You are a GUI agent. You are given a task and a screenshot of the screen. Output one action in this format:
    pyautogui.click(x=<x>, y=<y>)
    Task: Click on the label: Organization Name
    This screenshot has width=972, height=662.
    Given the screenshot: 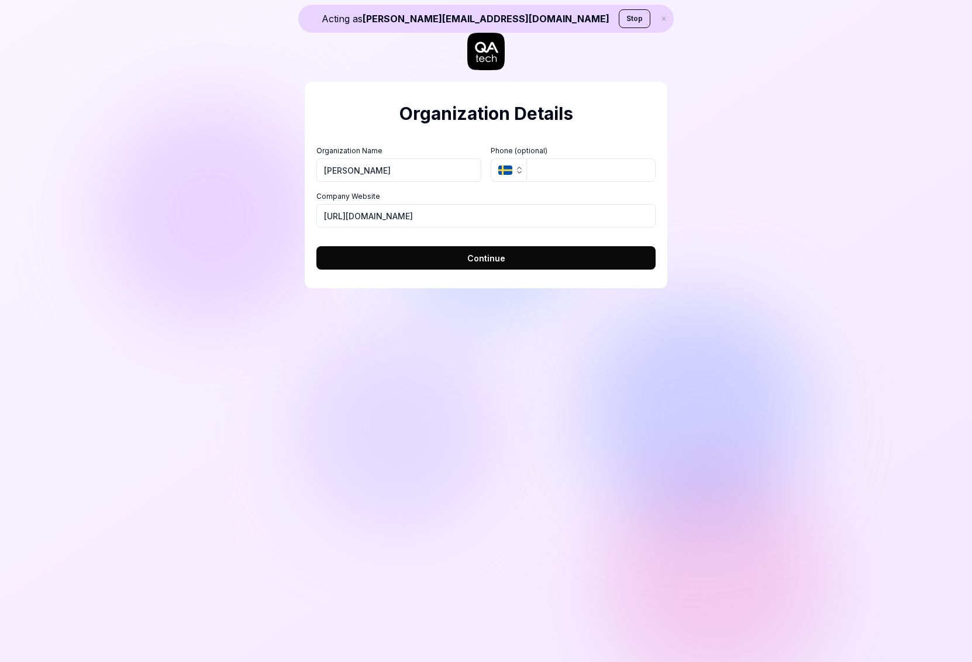 What is the action you would take?
    pyautogui.click(x=399, y=151)
    